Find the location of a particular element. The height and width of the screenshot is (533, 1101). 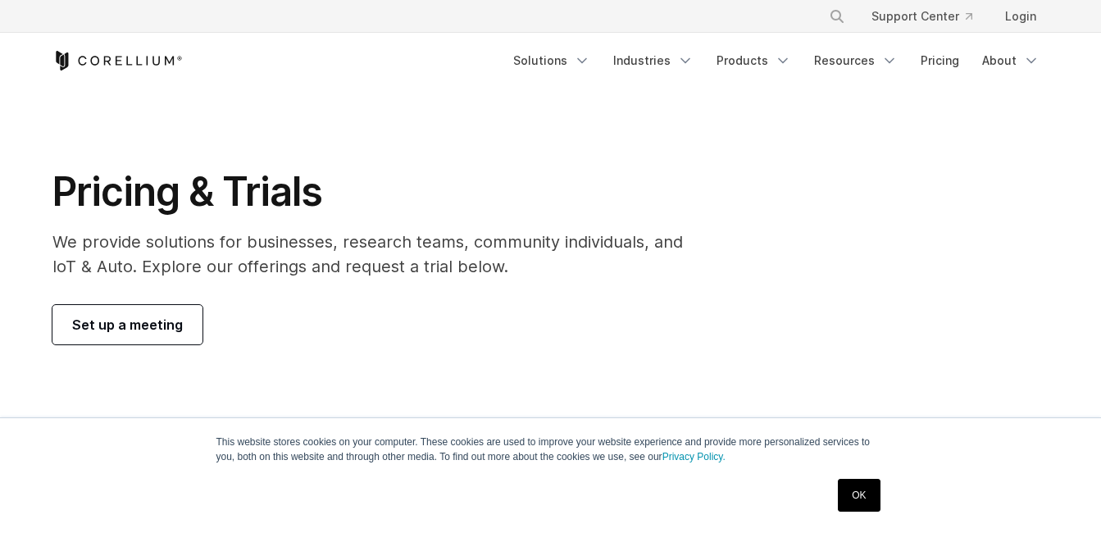

a: OK is located at coordinates (858, 495).